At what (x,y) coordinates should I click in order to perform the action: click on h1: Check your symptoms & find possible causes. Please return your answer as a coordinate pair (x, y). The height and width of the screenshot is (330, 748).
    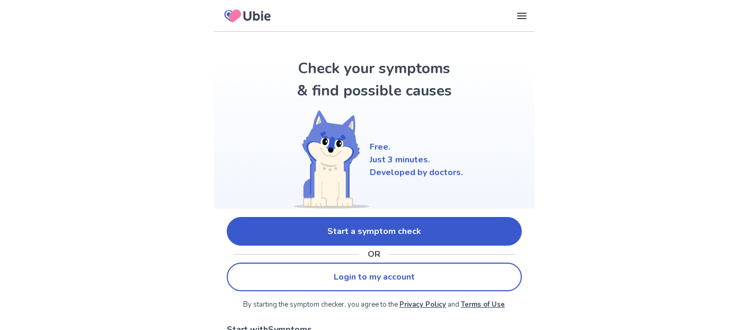
    Looking at the image, I should click on (374, 79).